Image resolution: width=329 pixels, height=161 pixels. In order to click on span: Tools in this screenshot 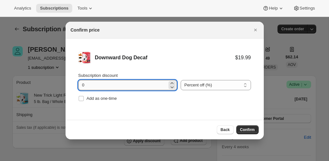, I will do `click(82, 8)`.